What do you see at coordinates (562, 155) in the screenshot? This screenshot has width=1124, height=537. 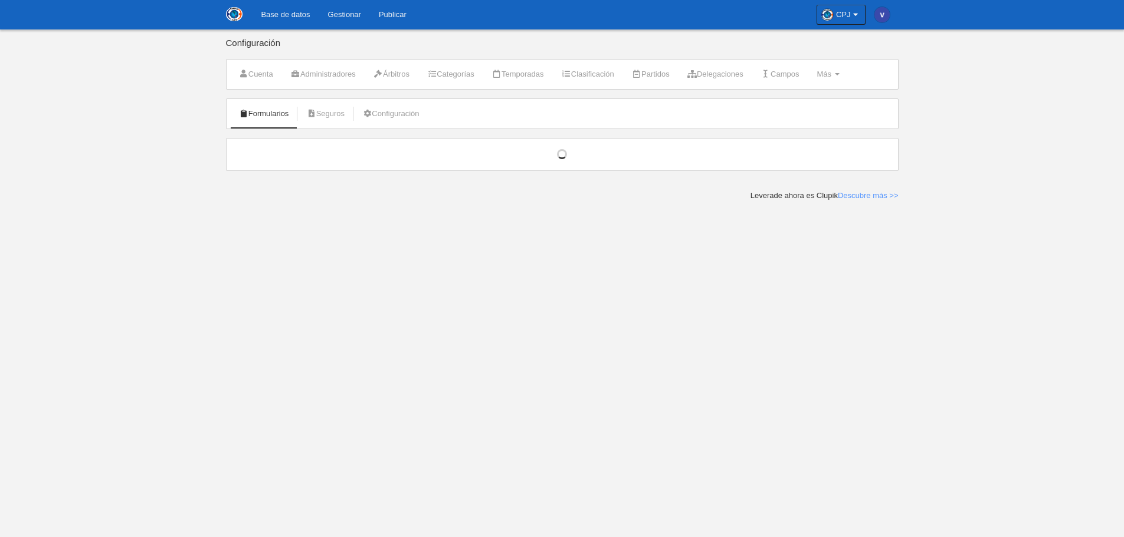 I see `div: Cargando` at bounding box center [562, 155].